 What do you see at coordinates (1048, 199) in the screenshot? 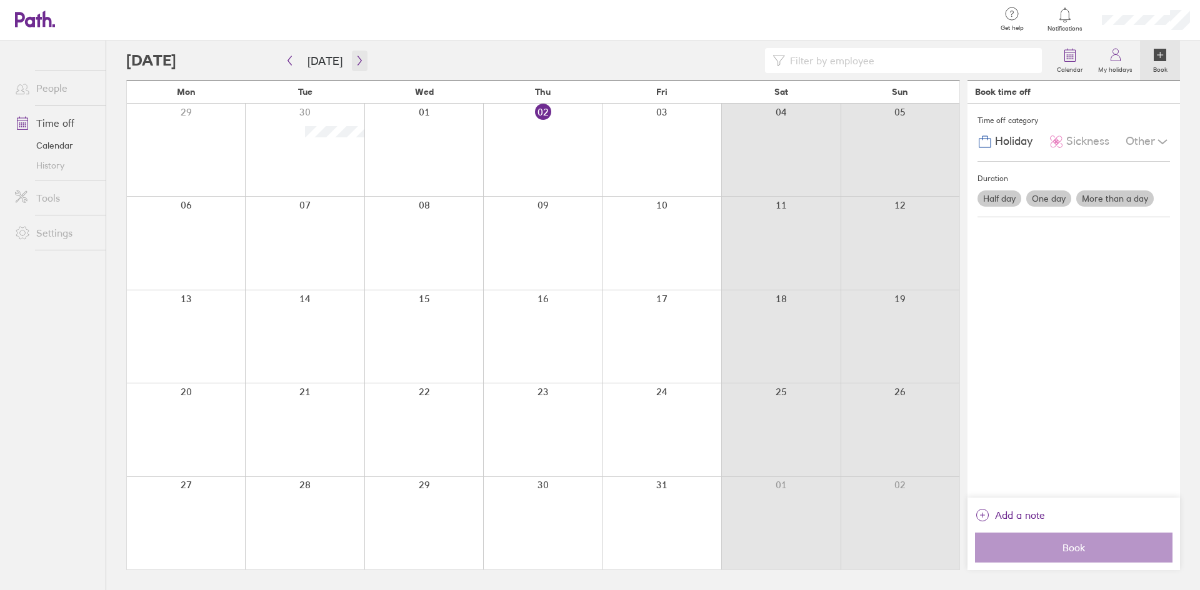
I see `label: One day` at bounding box center [1048, 199].